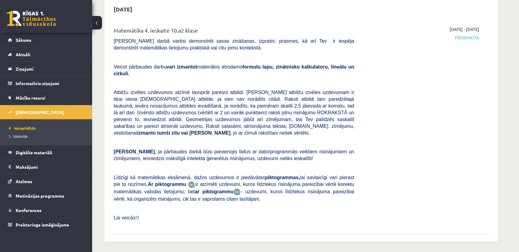  What do you see at coordinates (46, 196) in the screenshot?
I see `a: Motivācijas programma` at bounding box center [46, 196].